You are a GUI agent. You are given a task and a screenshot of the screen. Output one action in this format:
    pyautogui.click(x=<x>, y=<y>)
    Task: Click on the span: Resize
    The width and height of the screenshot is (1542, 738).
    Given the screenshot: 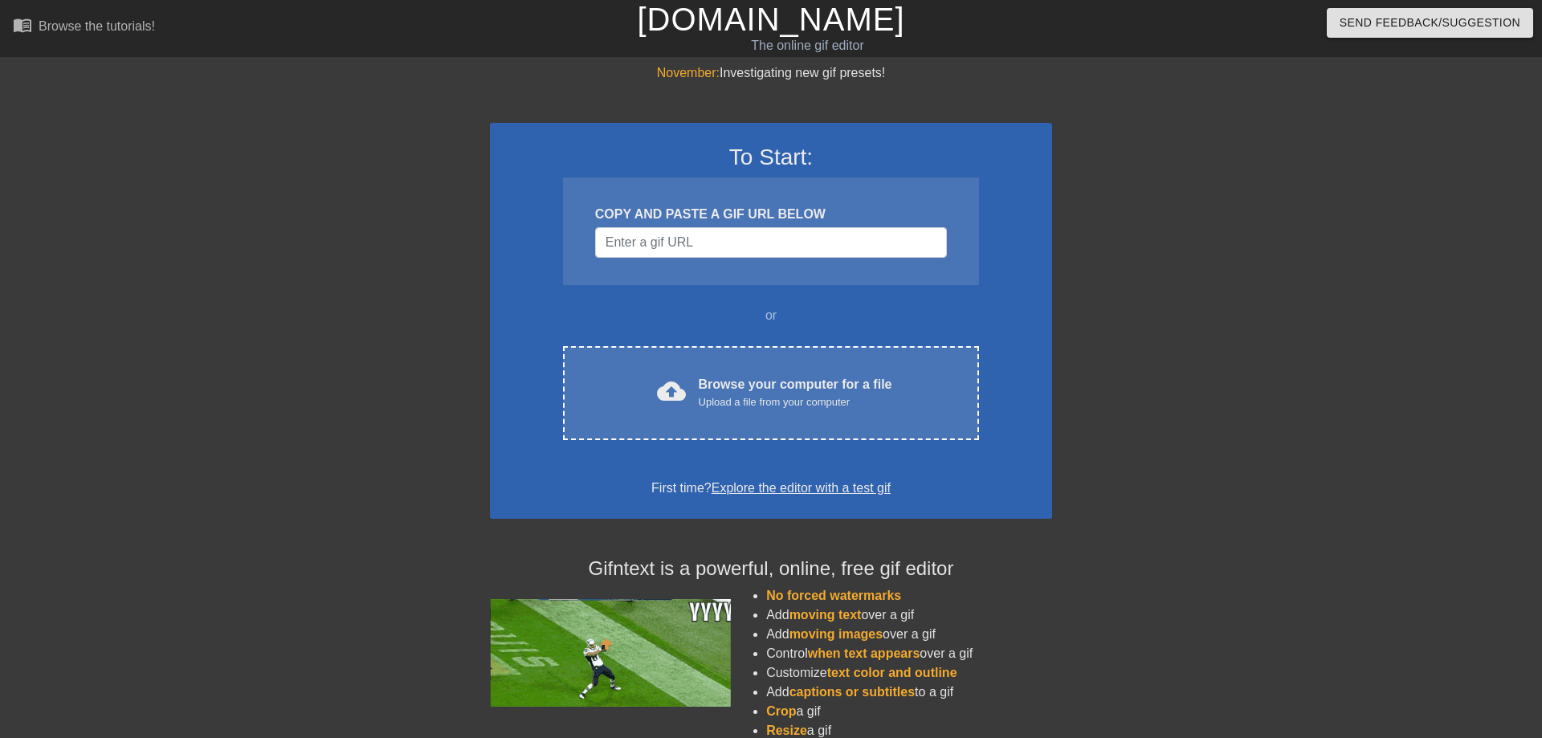 What is the action you would take?
    pyautogui.click(x=786, y=730)
    